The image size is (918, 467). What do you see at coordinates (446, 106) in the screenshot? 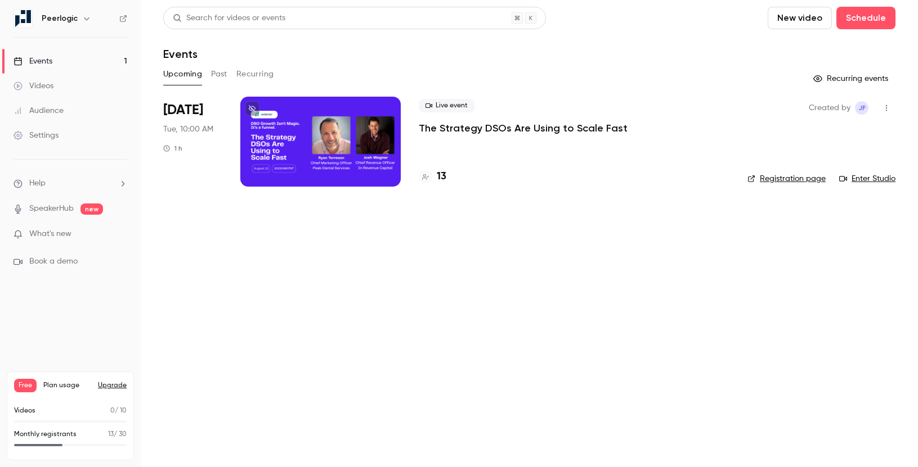
I see `span: Live event` at bounding box center [446, 106].